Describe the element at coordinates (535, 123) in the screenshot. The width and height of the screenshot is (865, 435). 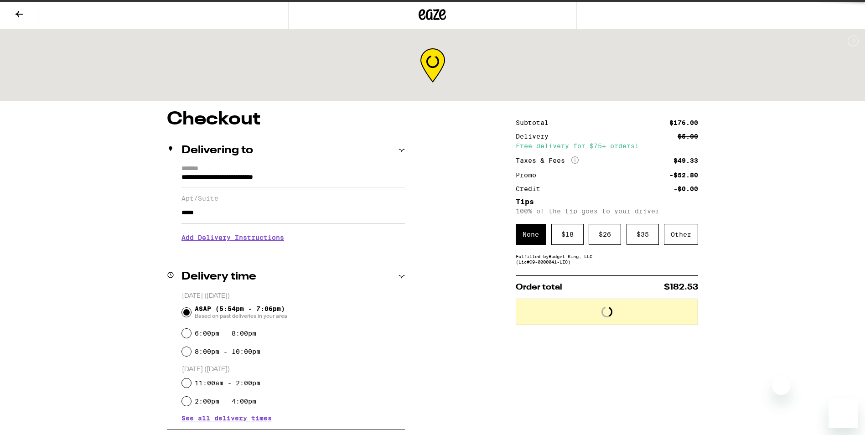
I see `div: Subtotal` at that location.